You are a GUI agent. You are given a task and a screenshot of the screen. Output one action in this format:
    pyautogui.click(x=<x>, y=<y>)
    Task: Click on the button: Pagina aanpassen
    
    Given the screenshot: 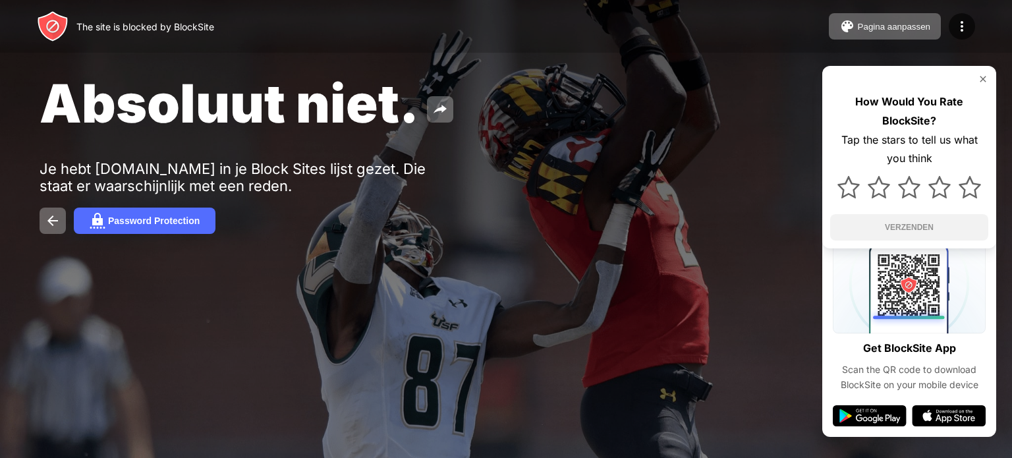 What is the action you would take?
    pyautogui.click(x=885, y=26)
    